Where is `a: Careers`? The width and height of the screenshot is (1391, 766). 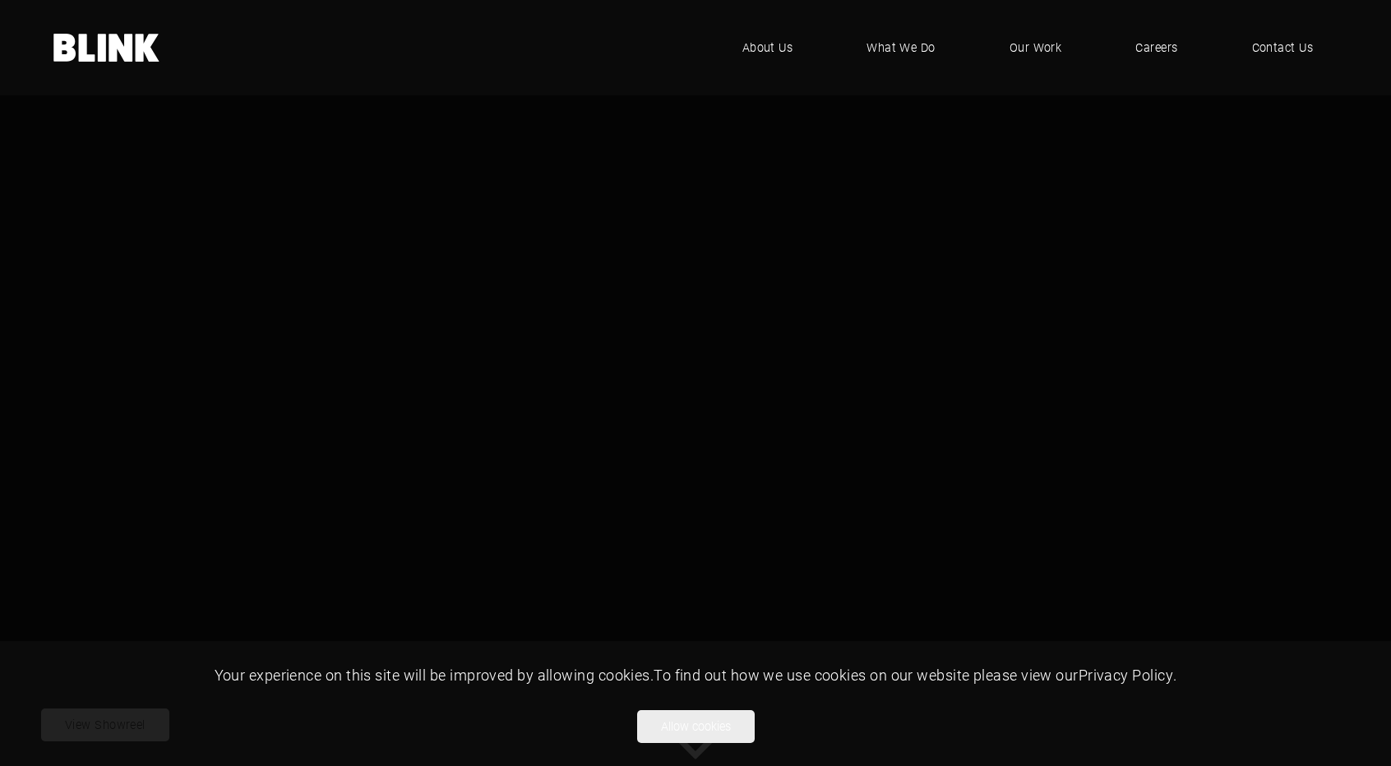
a: Careers is located at coordinates (1156, 48).